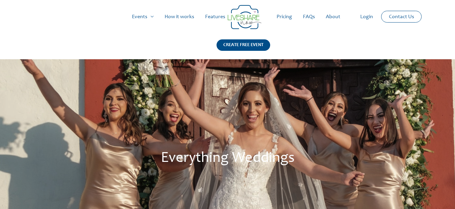  What do you see at coordinates (245, 17) in the screenshot?
I see `img: Group 14 | Live Photo Slideshow for Events | Create Free Events Album for Any Occasion` at bounding box center [245, 17].